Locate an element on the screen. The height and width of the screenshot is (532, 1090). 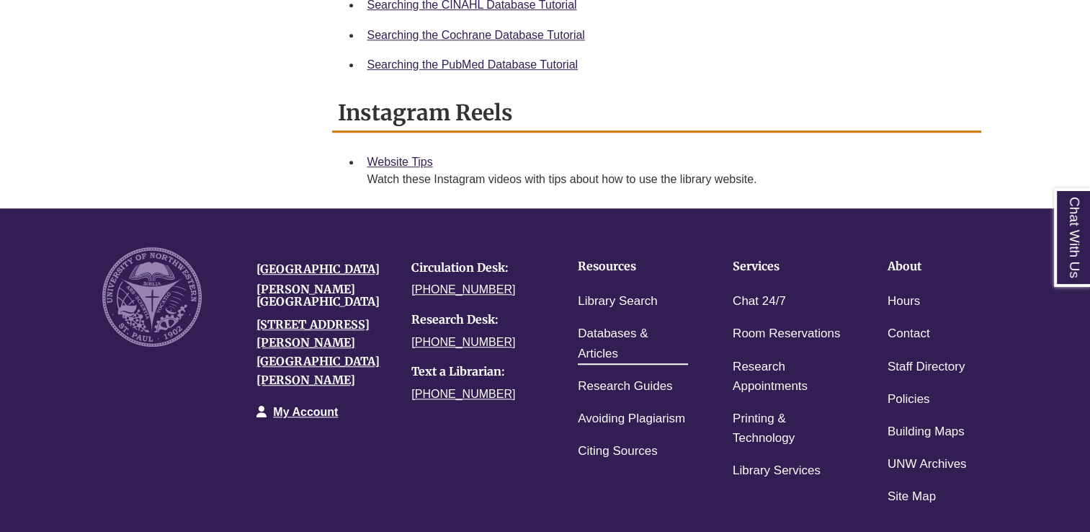
a: Research Appointments is located at coordinates (787, 377).